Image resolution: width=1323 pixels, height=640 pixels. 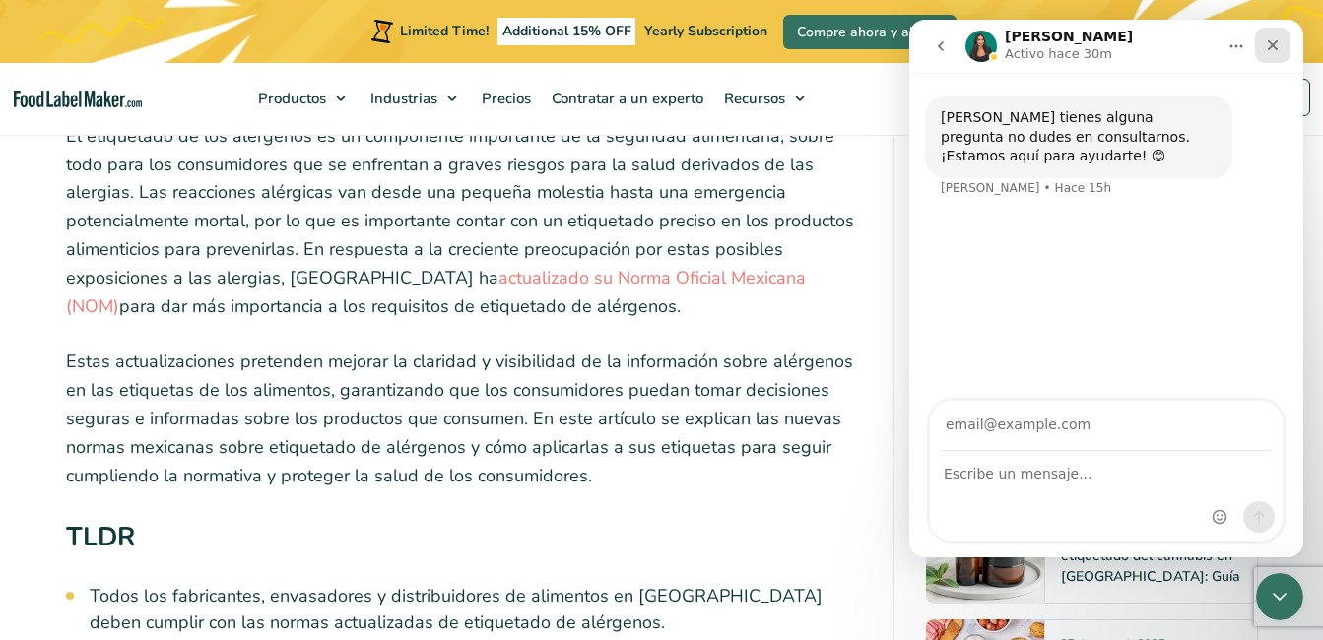 I want to click on textarea: Escribe un mensaje..., so click(x=197, y=449).